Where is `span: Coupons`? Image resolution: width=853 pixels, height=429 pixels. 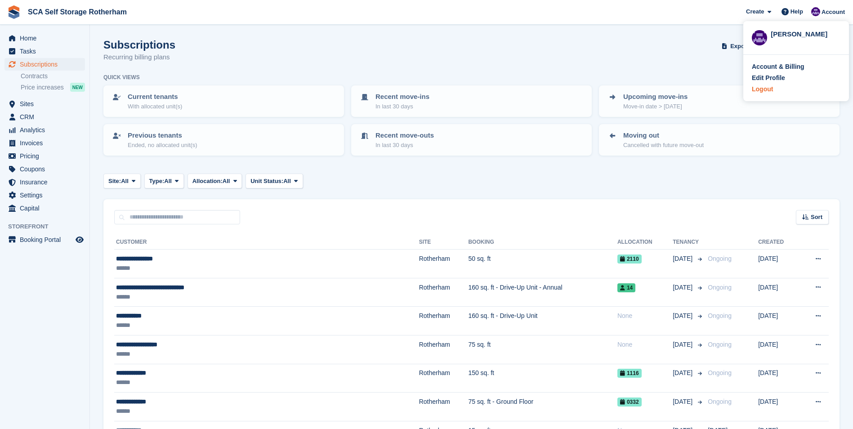 span: Coupons is located at coordinates (47, 169).